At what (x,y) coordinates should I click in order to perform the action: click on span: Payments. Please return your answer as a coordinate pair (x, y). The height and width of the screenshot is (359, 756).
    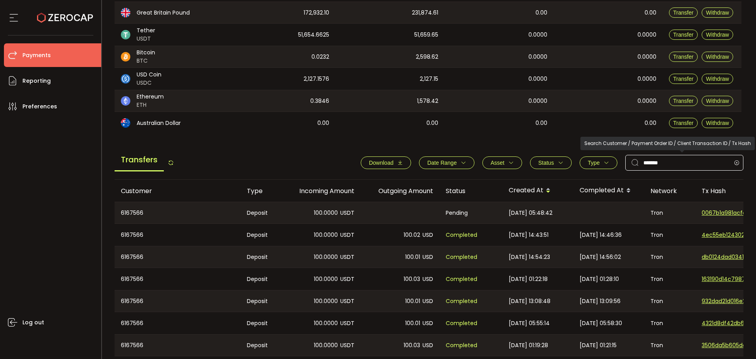
    Looking at the image, I should click on (37, 55).